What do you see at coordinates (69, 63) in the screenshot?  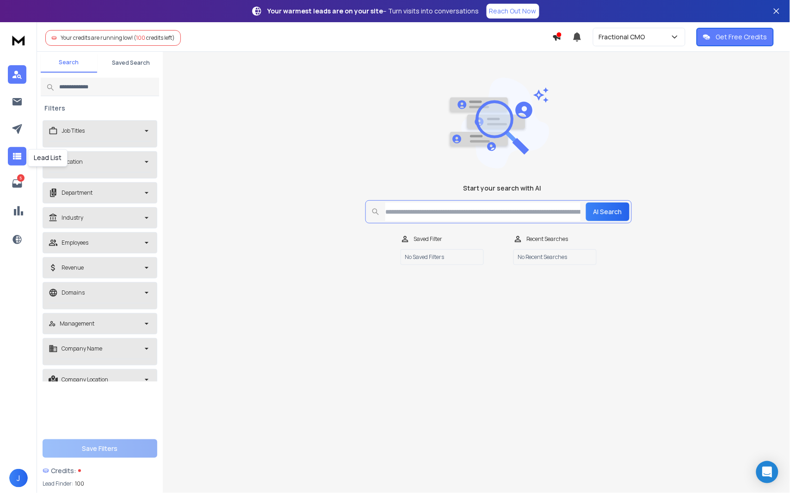 I see `button: Search` at bounding box center [69, 63].